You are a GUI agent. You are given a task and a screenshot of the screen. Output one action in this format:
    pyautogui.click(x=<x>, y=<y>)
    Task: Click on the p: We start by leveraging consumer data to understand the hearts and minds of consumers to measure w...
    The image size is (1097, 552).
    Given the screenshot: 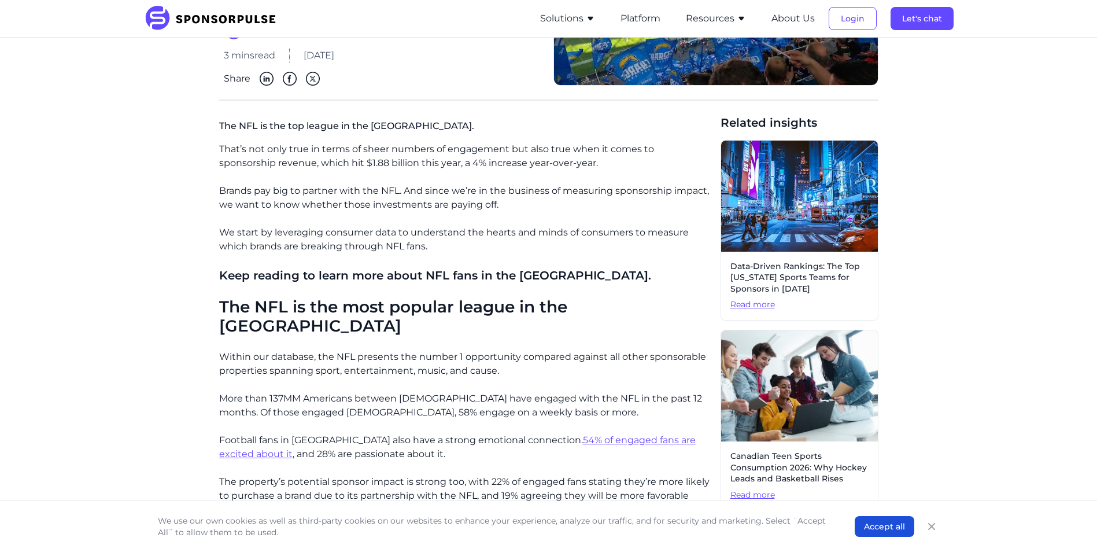 What is the action you would take?
    pyautogui.click(x=465, y=239)
    